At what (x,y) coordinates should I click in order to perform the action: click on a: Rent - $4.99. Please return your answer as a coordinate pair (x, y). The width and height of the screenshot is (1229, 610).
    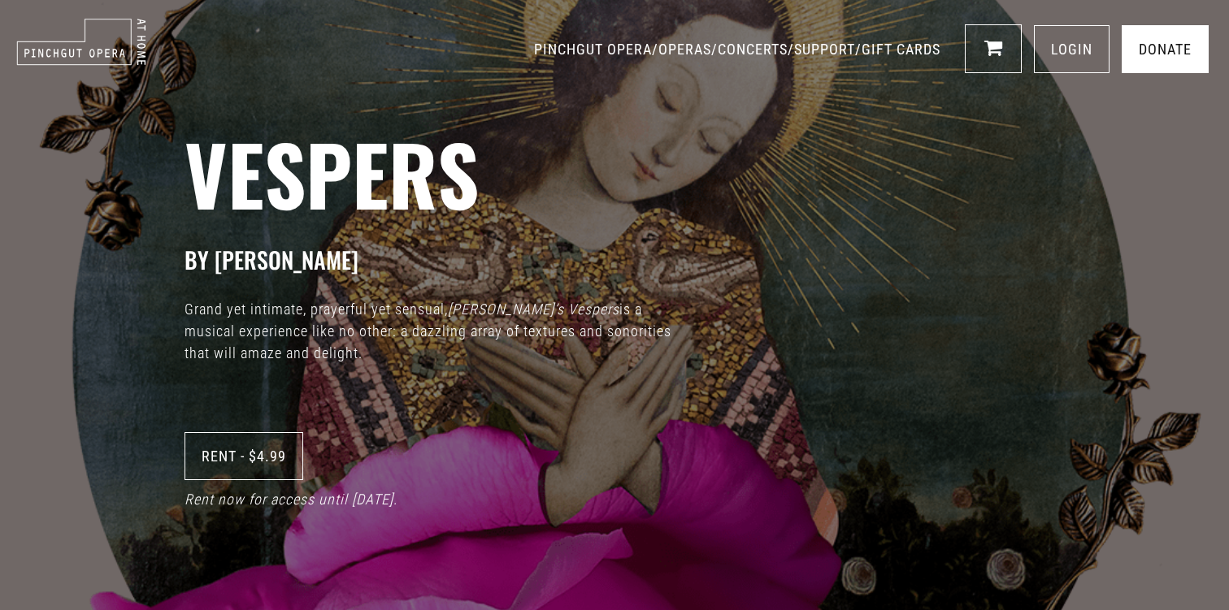
    Looking at the image, I should click on (244, 456).